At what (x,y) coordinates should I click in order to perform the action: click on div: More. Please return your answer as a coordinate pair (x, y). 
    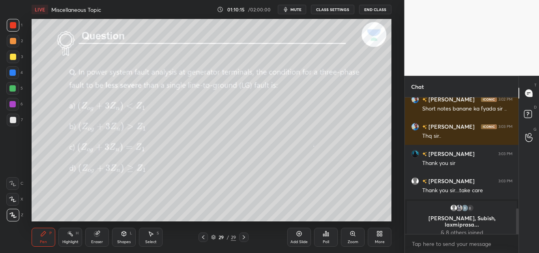
    Looking at the image, I should click on (379, 242).